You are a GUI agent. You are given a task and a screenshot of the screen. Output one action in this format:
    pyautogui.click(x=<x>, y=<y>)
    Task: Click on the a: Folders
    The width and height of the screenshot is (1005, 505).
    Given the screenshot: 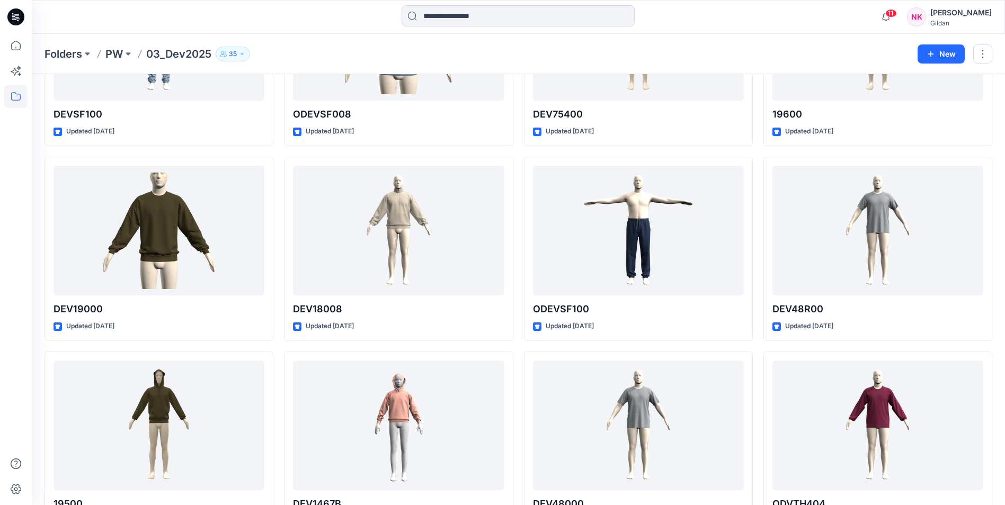 What is the action you would take?
    pyautogui.click(x=63, y=54)
    